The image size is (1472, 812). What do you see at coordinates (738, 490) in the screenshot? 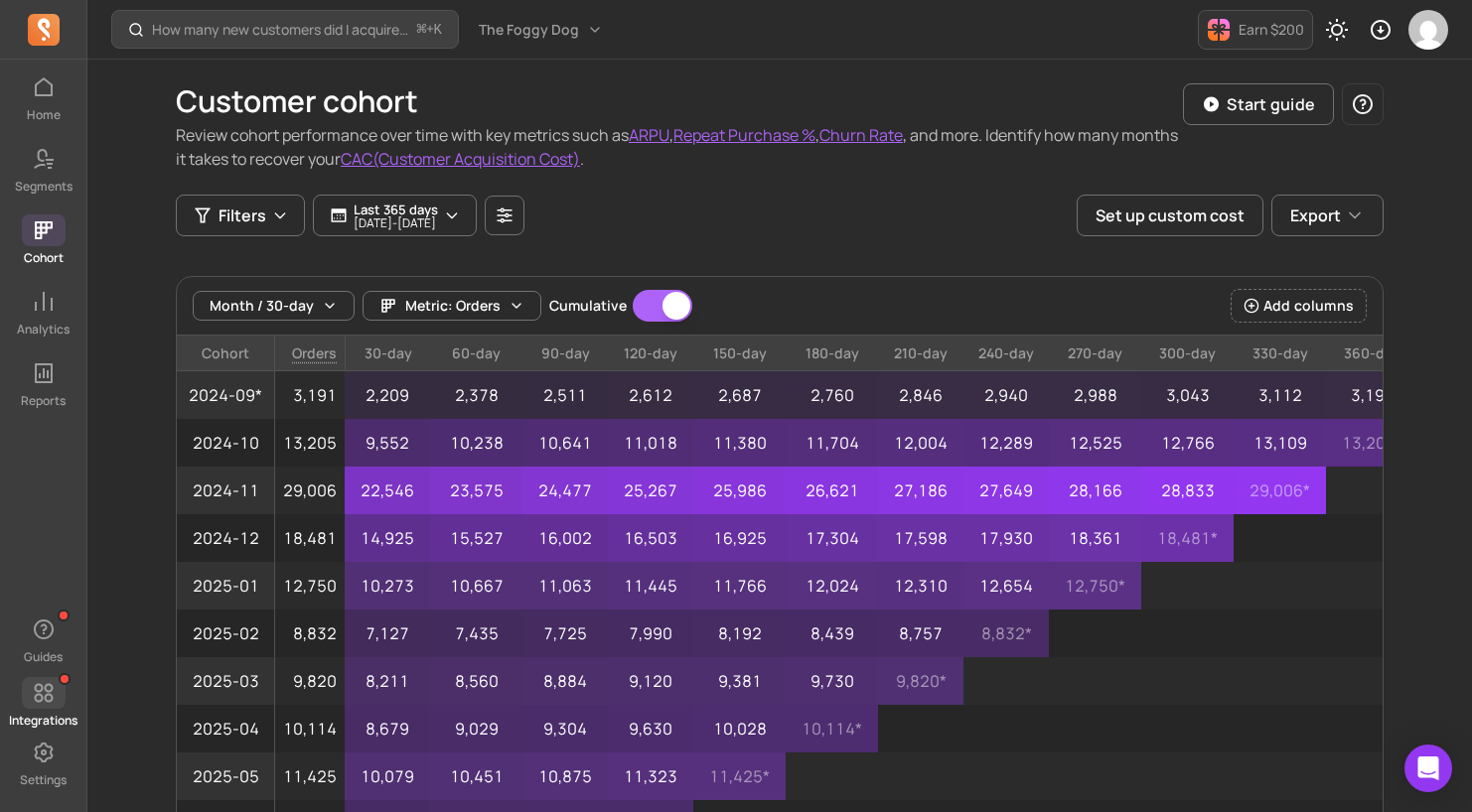
I see `p: 25,986` at bounding box center [738, 490].